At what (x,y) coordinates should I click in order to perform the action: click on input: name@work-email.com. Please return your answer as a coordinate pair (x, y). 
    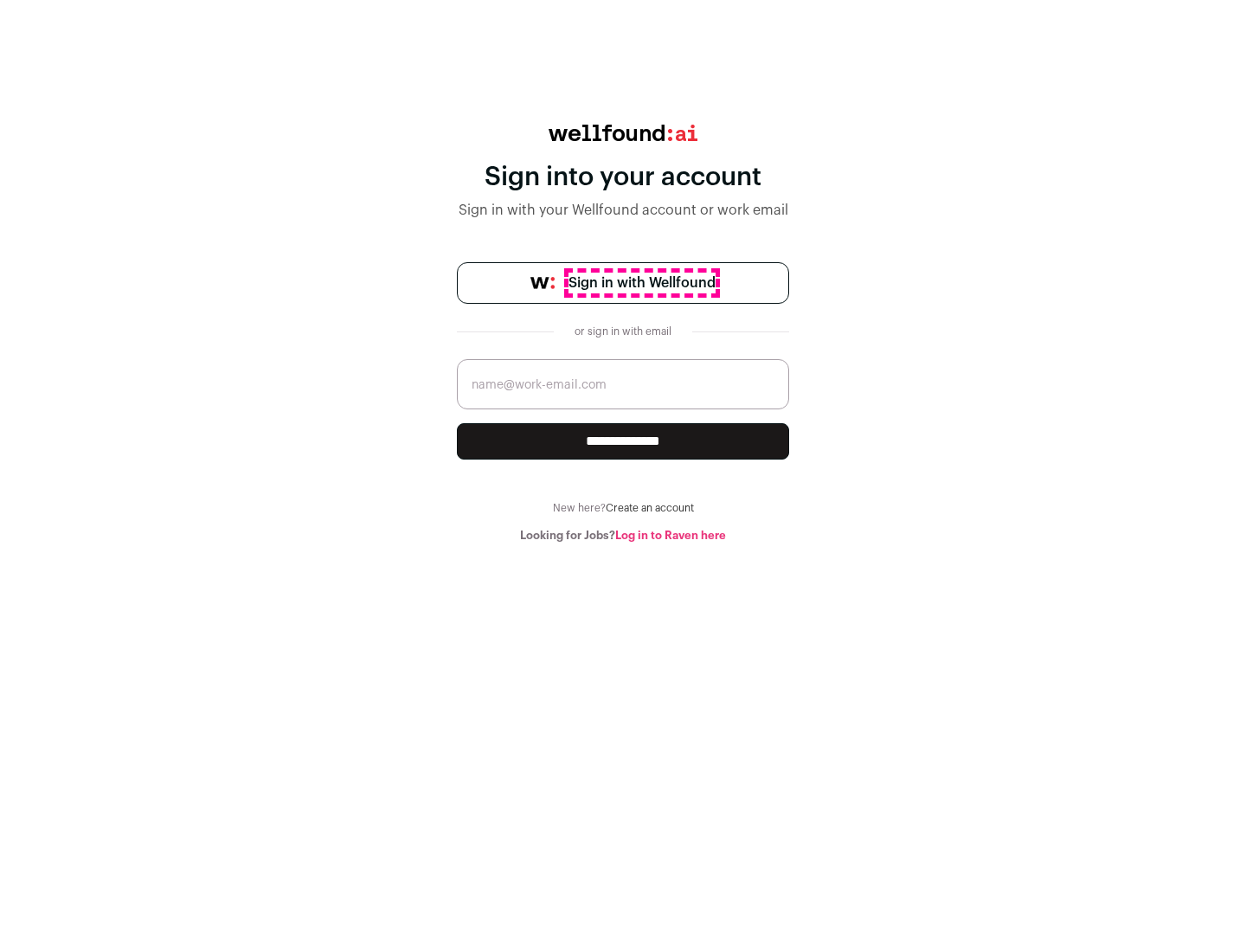
    Looking at the image, I should click on (623, 384).